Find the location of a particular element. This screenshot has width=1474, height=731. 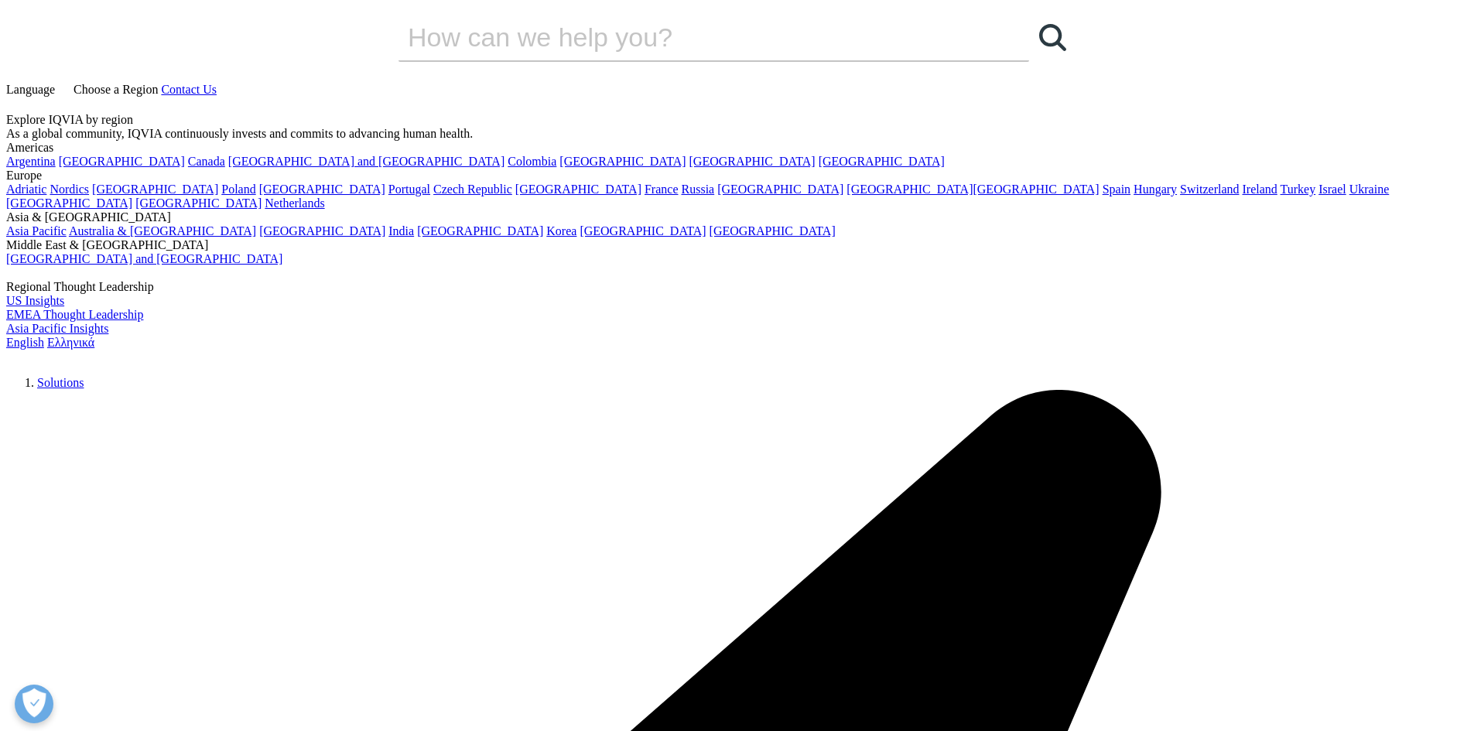

a: Turkey is located at coordinates (1299, 189).